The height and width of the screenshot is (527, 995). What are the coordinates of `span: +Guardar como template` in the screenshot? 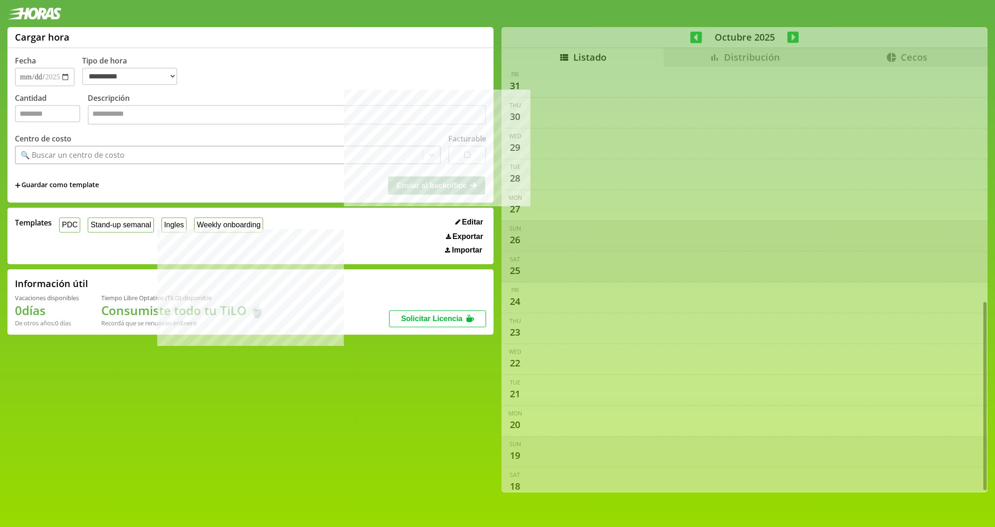 It's located at (57, 185).